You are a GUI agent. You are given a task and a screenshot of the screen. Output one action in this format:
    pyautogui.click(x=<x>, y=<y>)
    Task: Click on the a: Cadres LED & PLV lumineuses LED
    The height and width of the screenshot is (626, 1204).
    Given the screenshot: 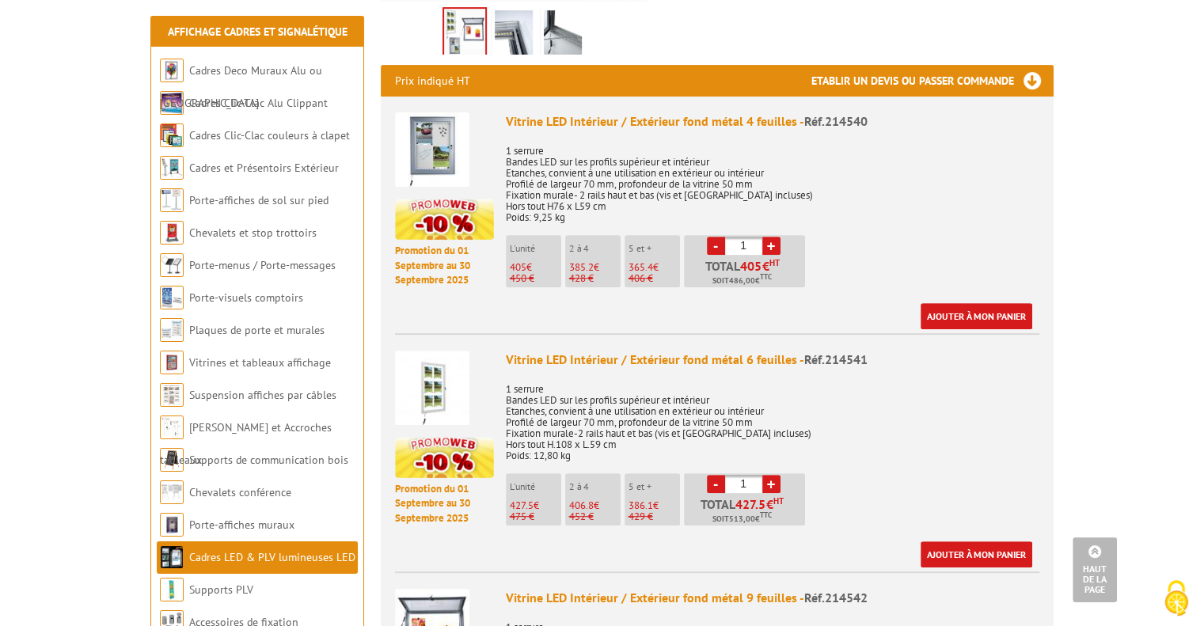 What is the action you would take?
    pyautogui.click(x=272, y=557)
    